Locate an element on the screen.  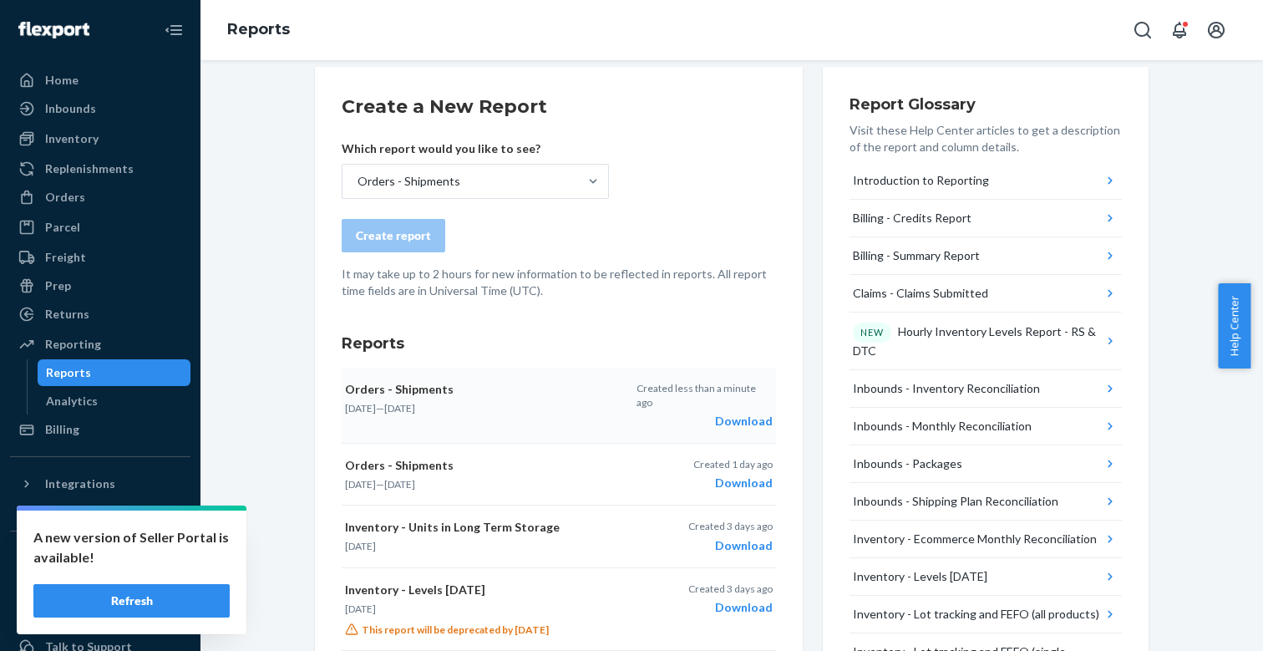
p: Inventory - Units in Long Term Storage is located at coordinates (486, 527).